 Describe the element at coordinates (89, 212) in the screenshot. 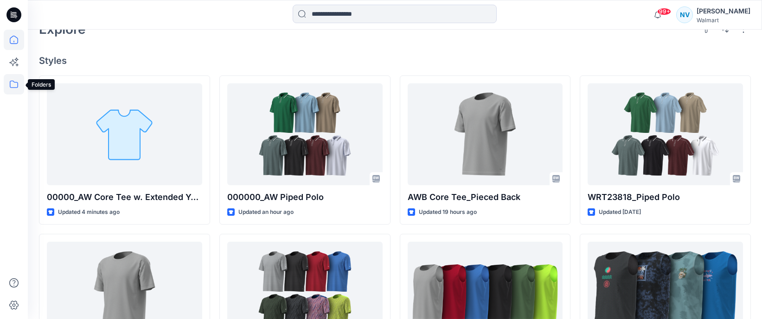

I see `p: Updated 4 minutes ago` at that location.